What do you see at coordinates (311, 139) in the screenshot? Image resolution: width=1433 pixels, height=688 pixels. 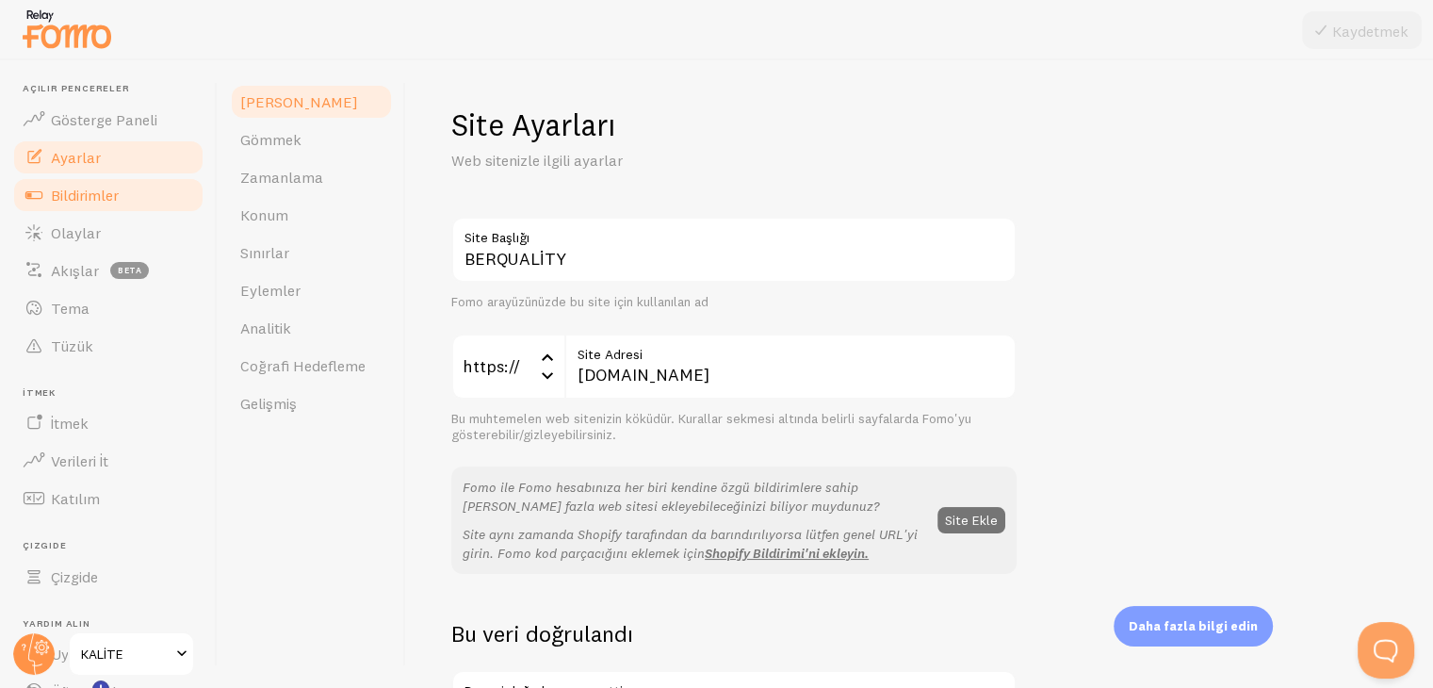 I see `a: Gömmek` at bounding box center [311, 139].